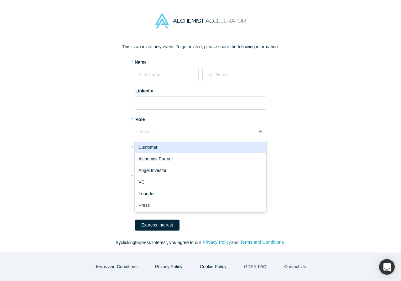 This screenshot has height=281, width=401. I want to click on div: Customer, so click(201, 147).